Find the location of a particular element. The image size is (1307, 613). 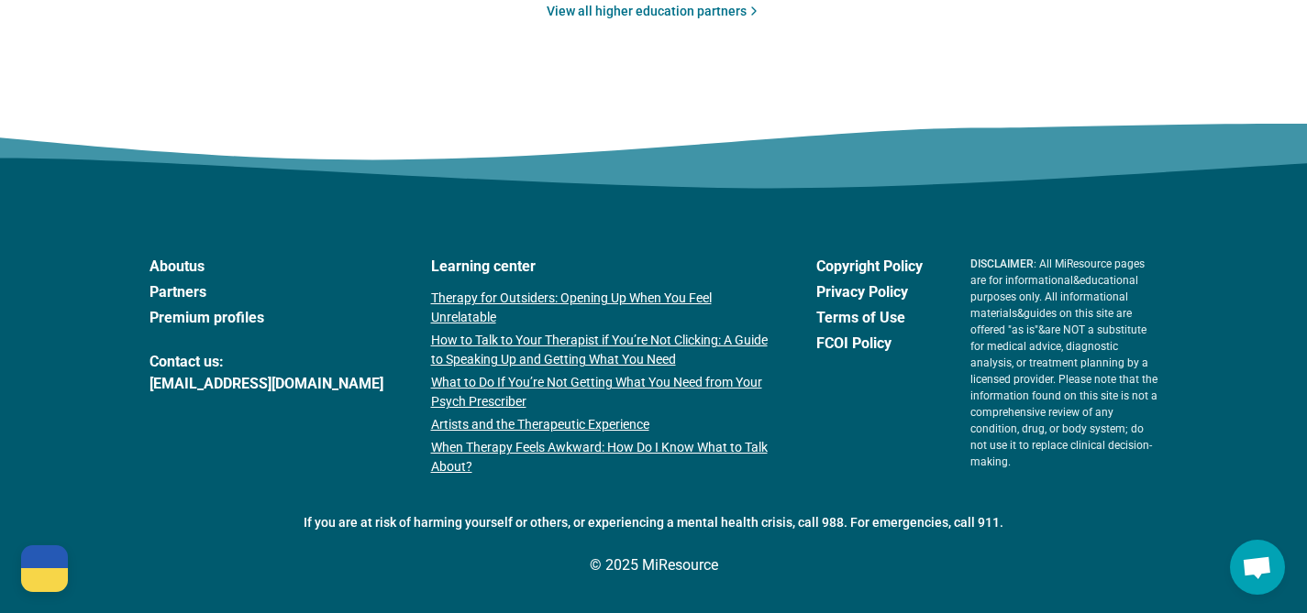

a: View all higher education partners is located at coordinates (654, 11).